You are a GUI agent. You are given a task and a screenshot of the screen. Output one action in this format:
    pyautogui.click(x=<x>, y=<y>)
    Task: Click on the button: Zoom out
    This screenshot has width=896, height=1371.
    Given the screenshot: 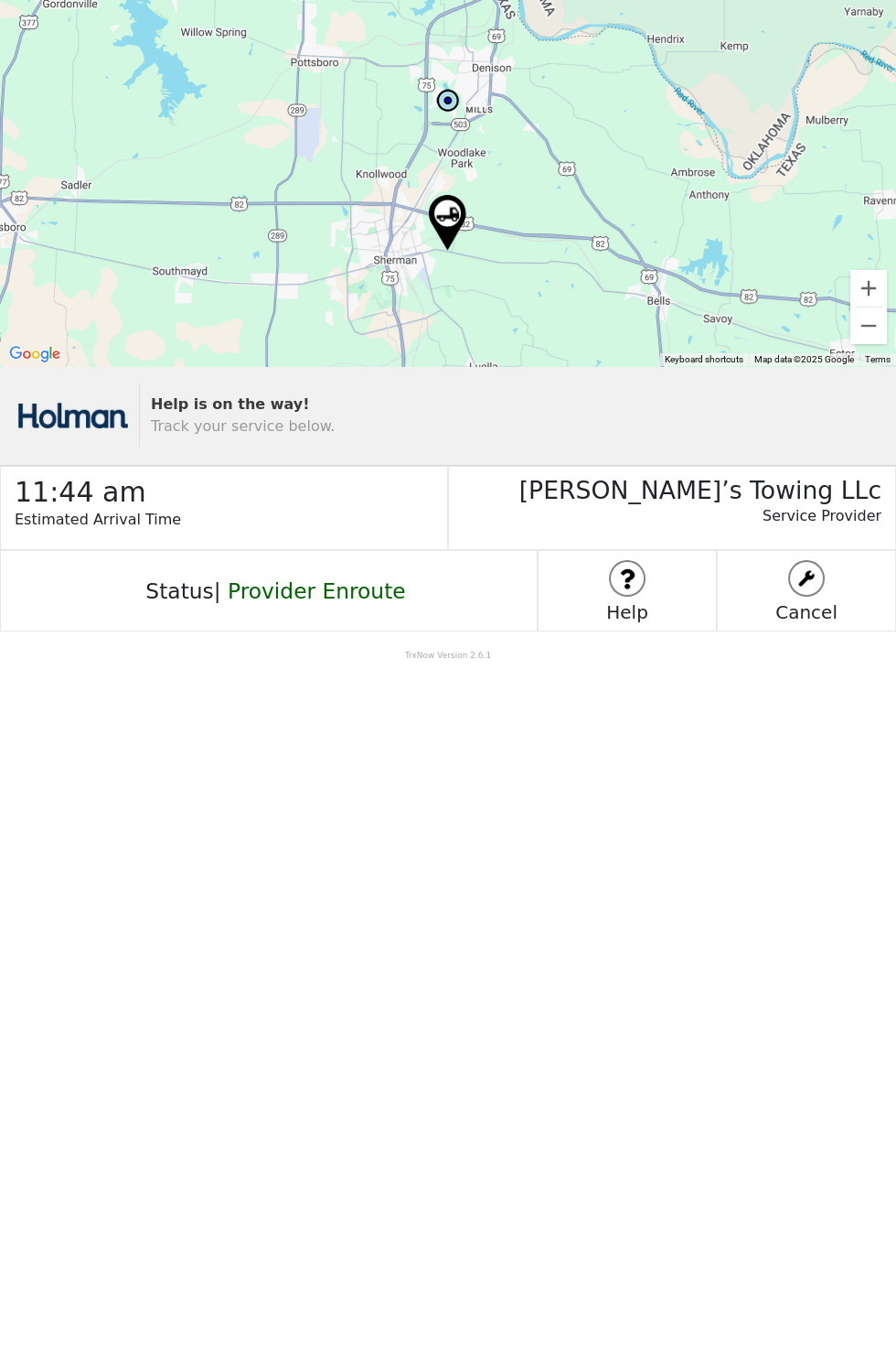 What is the action you would take?
    pyautogui.click(x=869, y=326)
    